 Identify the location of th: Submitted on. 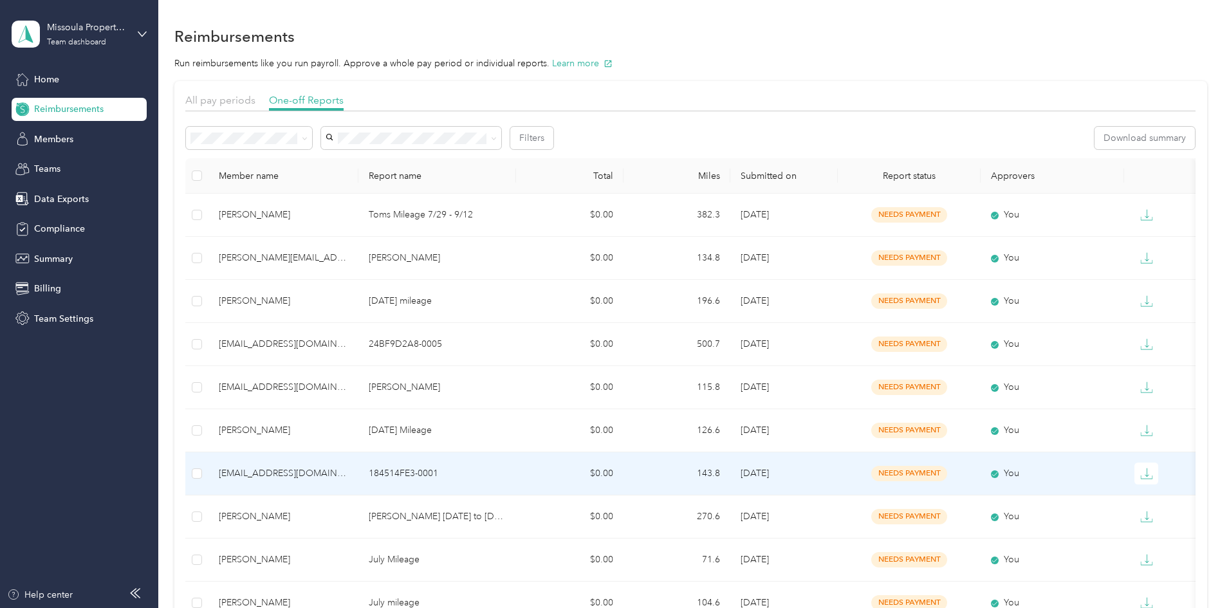
(784, 176).